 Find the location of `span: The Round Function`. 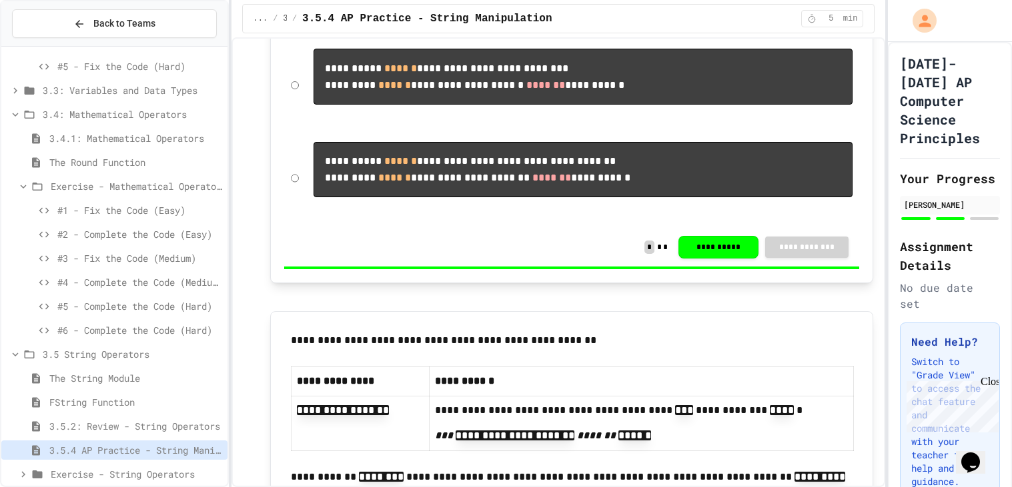

span: The Round Function is located at coordinates (135, 162).